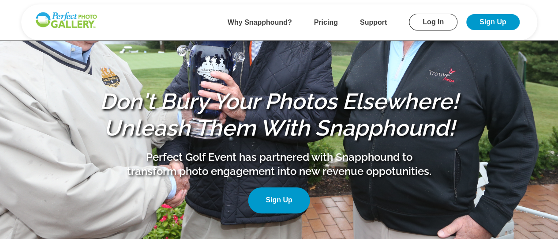 The image size is (558, 239). I want to click on a: Log In, so click(434, 22).